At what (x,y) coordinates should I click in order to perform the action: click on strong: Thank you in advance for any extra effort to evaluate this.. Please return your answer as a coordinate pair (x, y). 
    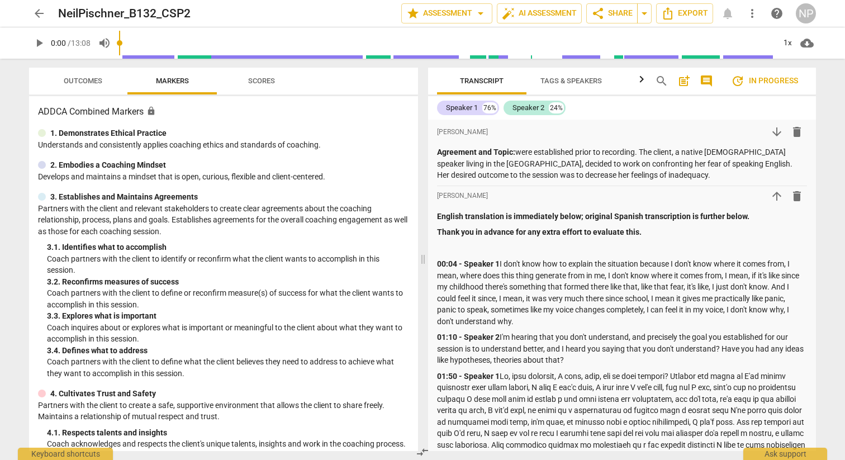
    Looking at the image, I should click on (539, 232).